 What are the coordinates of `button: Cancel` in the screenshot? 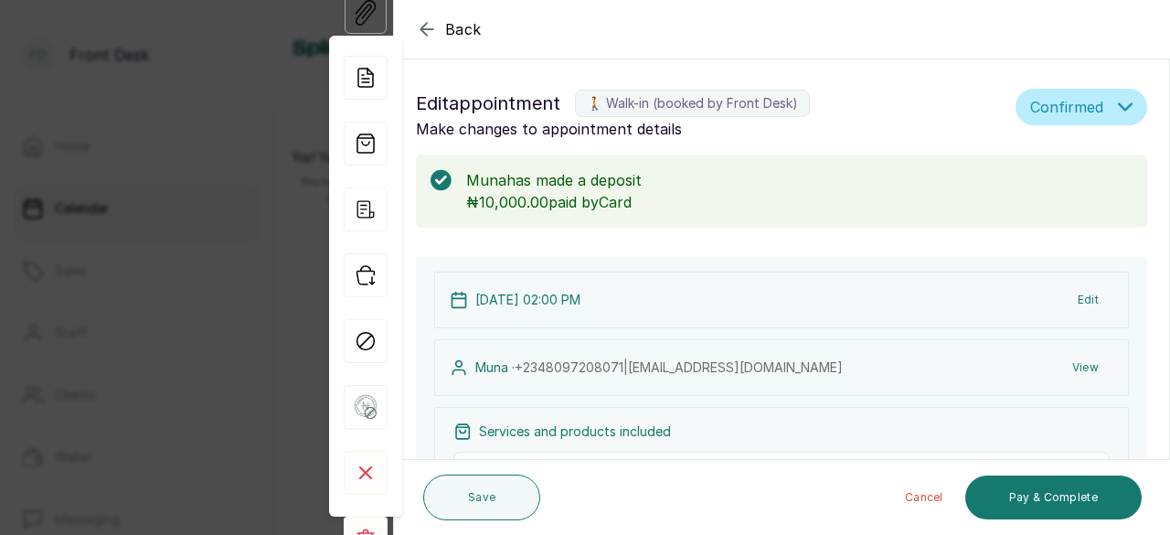 It's located at (924, 497).